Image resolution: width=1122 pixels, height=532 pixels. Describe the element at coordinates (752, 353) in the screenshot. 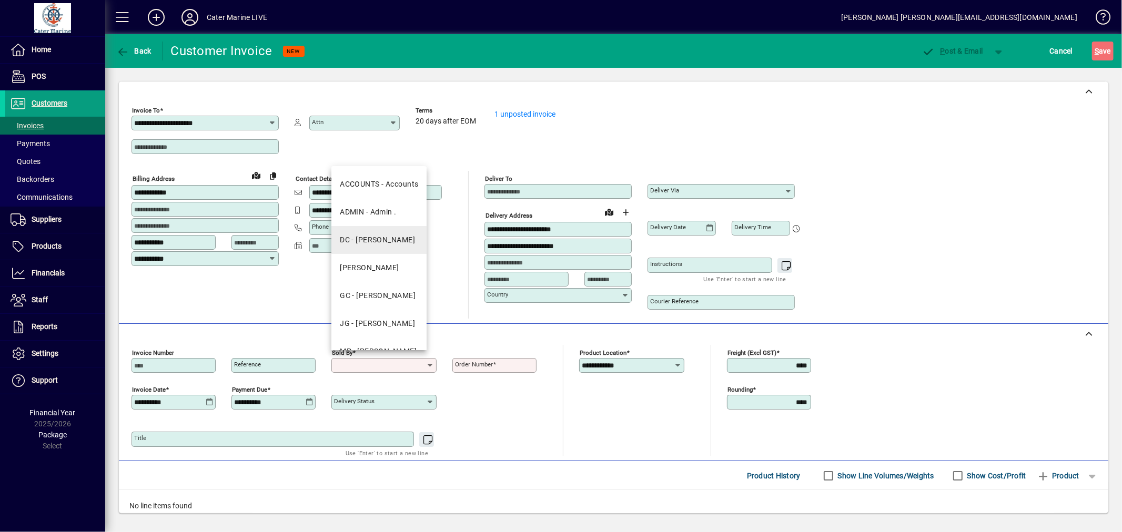

I see `mat-label: Freight (excl GST)` at that location.